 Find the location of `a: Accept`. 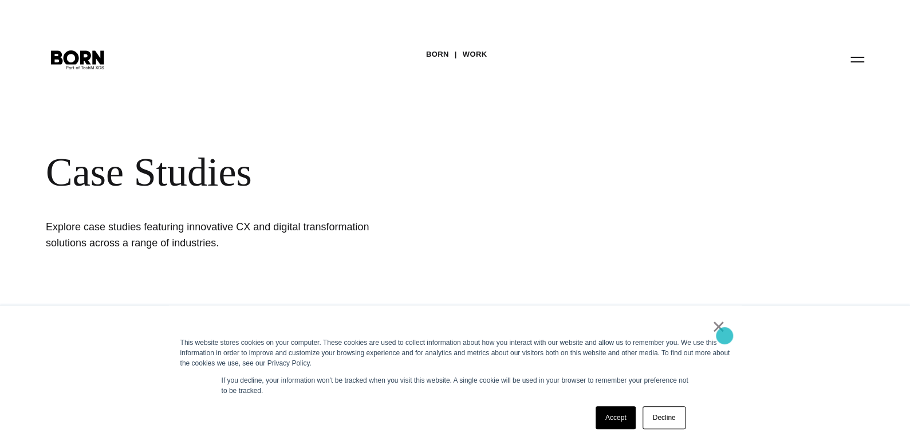

a: Accept is located at coordinates (616, 418).